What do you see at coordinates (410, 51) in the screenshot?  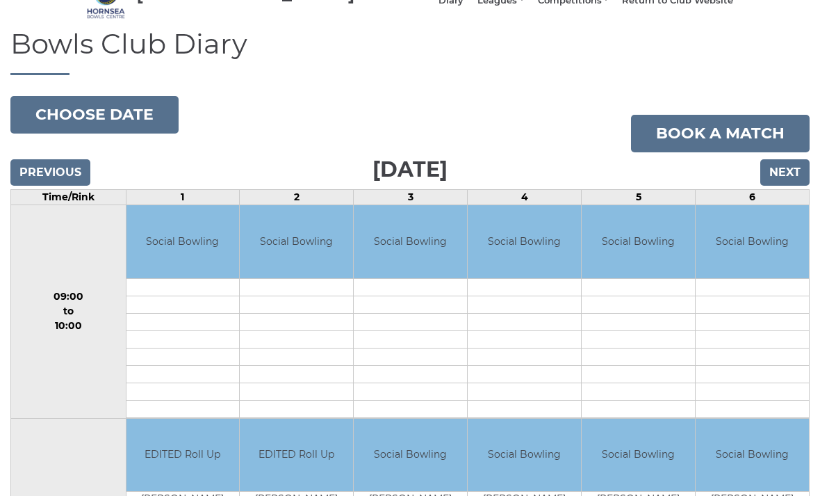 I see `h1: Bowls Club Diary` at bounding box center [410, 51].